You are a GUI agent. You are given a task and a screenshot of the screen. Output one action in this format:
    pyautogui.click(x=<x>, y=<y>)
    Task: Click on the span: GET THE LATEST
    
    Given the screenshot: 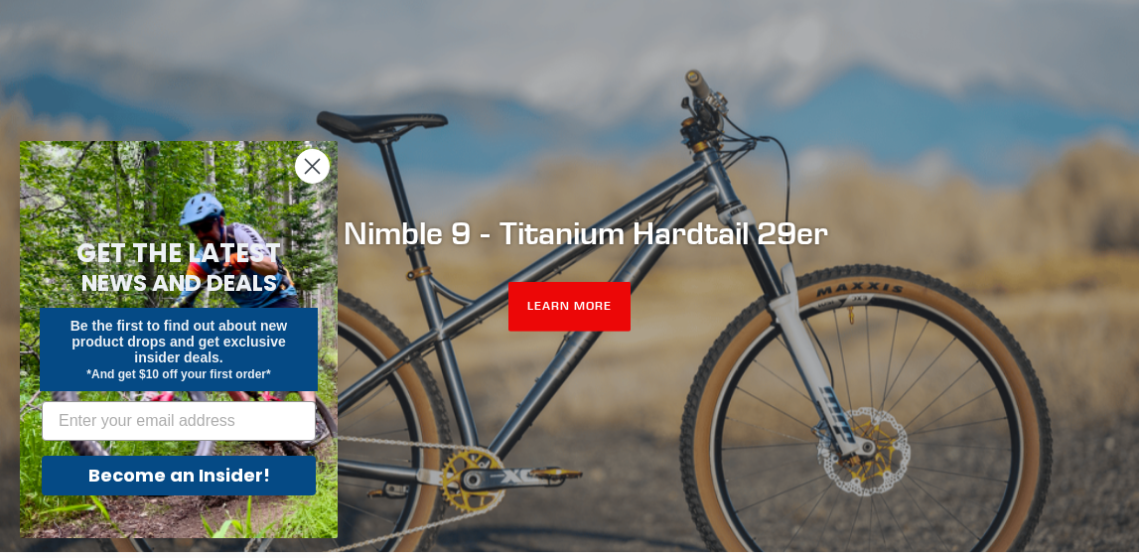 What is the action you would take?
    pyautogui.click(x=179, y=253)
    